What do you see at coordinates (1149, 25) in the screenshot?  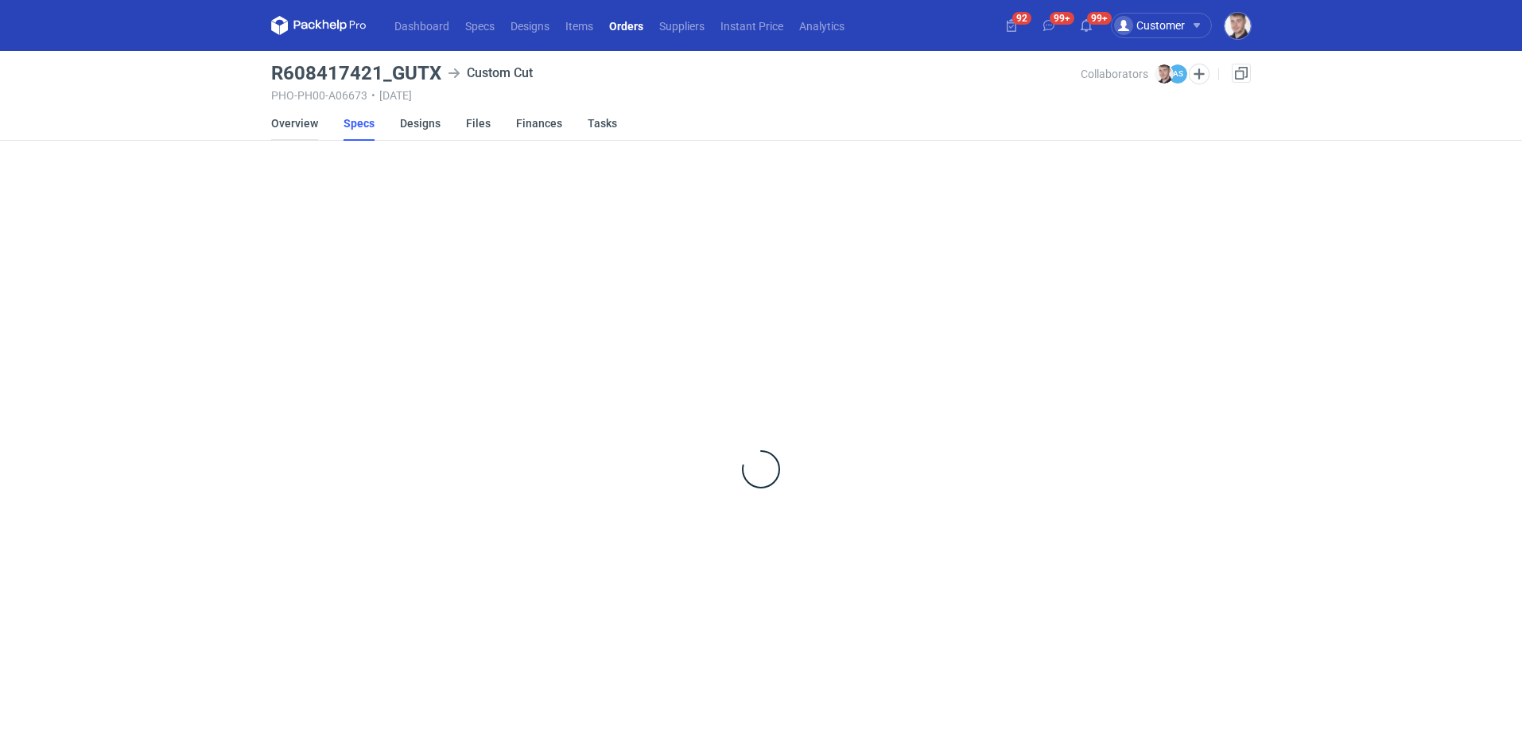 I see `div: Customer` at bounding box center [1149, 25].